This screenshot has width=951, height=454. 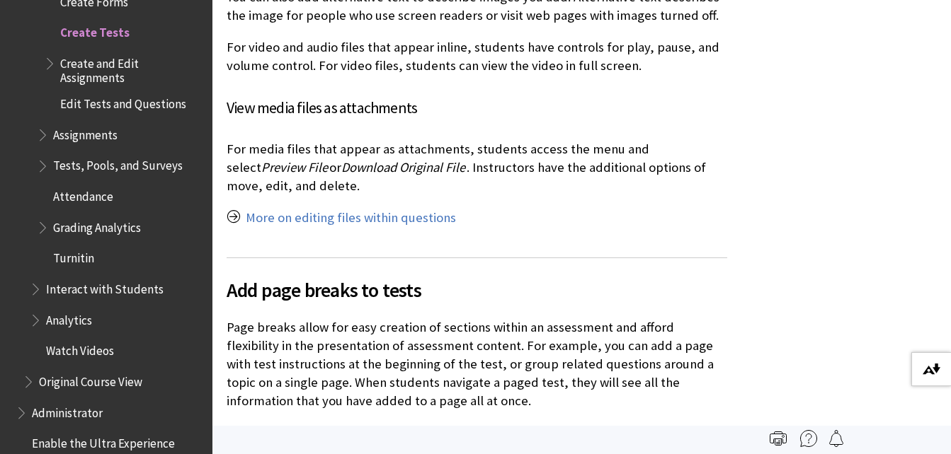 What do you see at coordinates (476, 168) in the screenshot?
I see `p: For media files that appear as attachments, students access the menu and select or . Instructors ...` at bounding box center [476, 168].